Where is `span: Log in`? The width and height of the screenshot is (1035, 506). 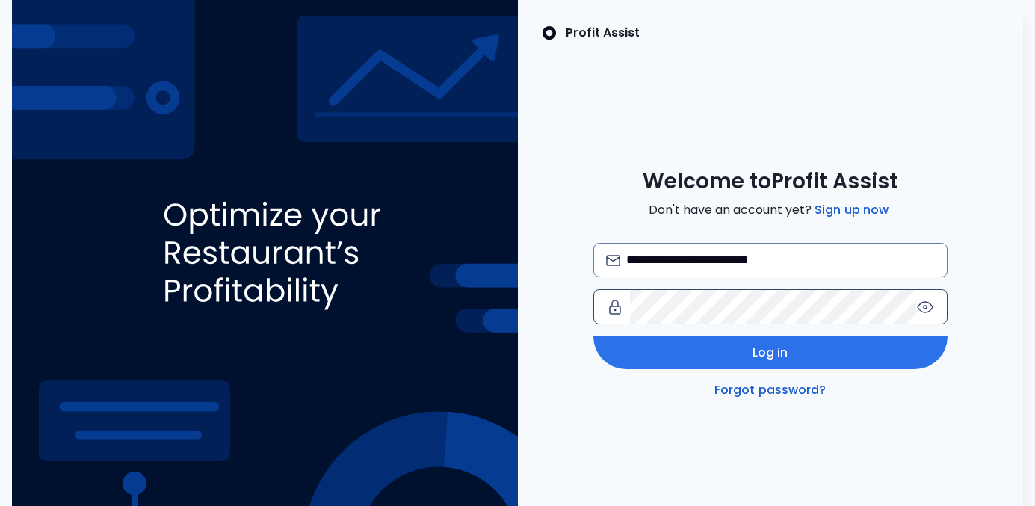
span: Log in is located at coordinates (771, 353).